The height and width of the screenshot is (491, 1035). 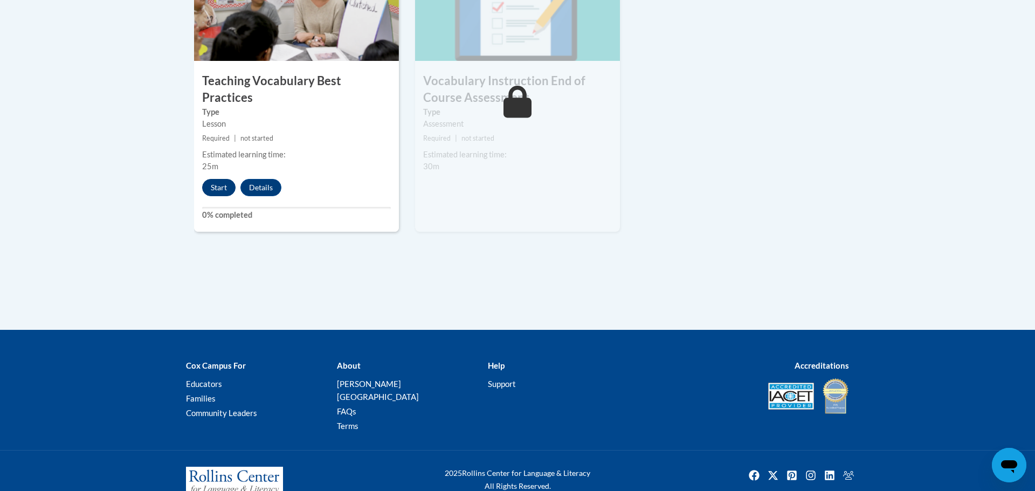 What do you see at coordinates (773, 475) in the screenshot?
I see `img: Twitter icon` at bounding box center [773, 475].